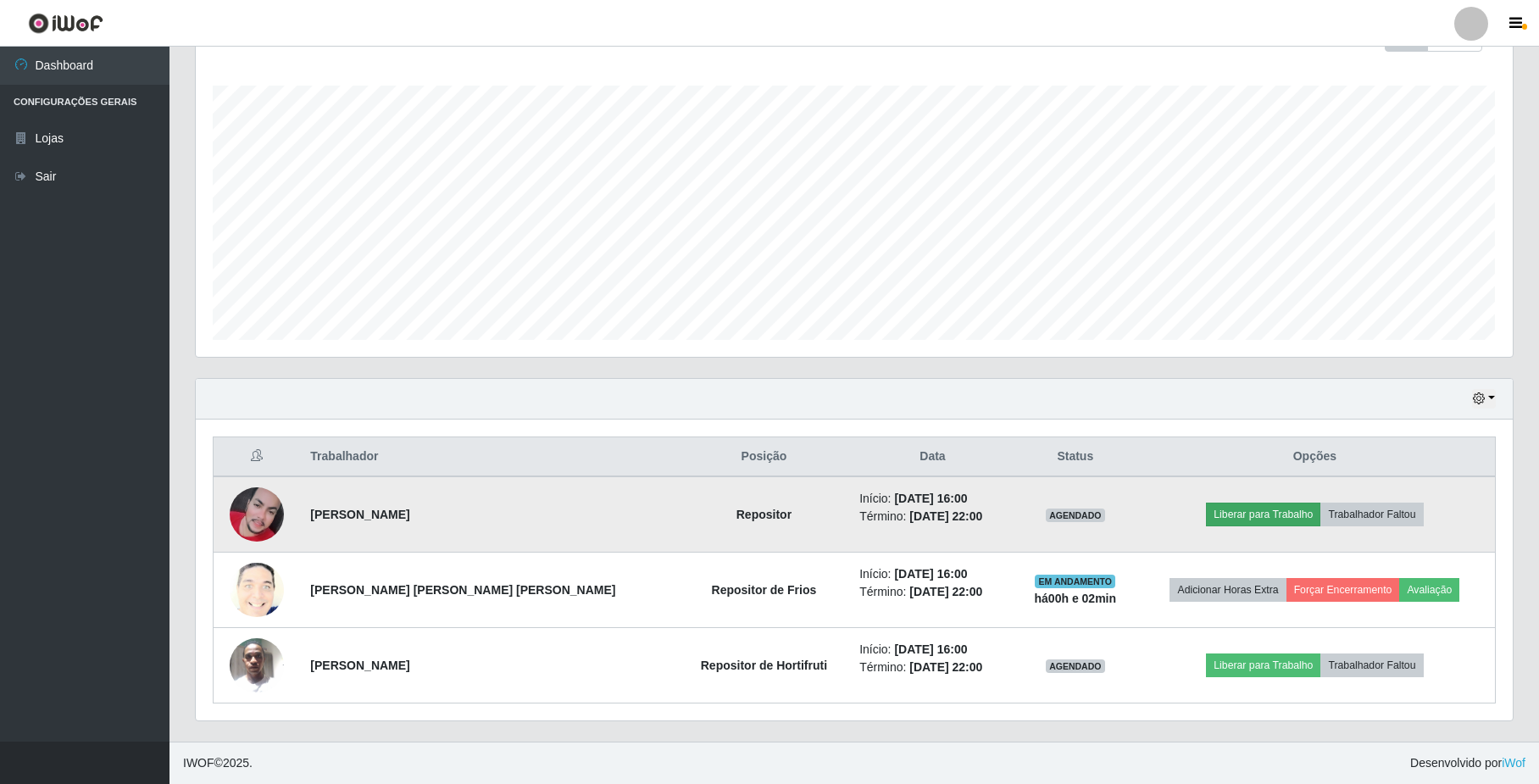 This screenshot has width=1539, height=784. Describe the element at coordinates (1075, 457) in the screenshot. I see `th: Status` at that location.